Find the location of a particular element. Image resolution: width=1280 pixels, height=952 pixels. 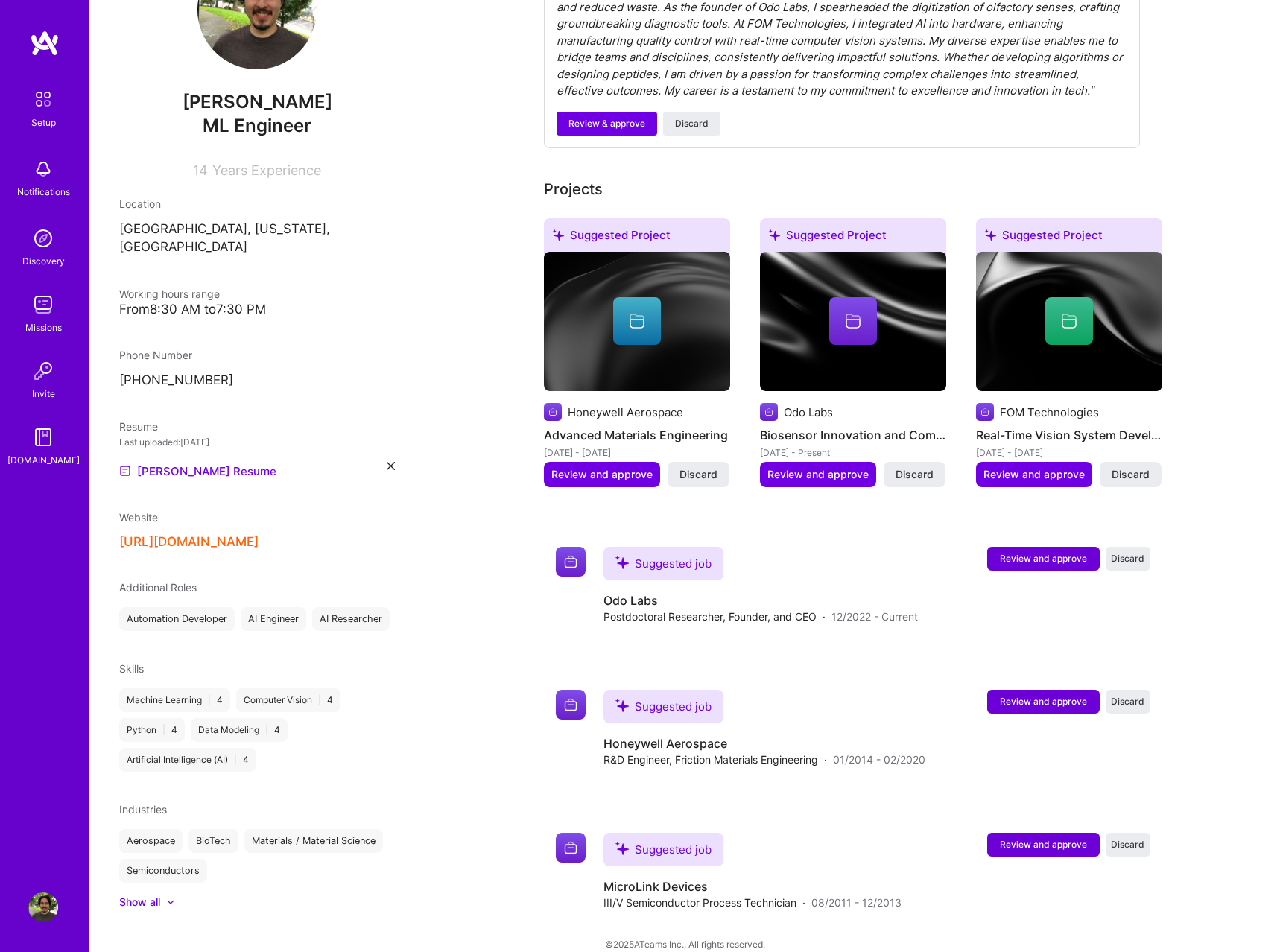

img: teamwork is located at coordinates (43, 305).